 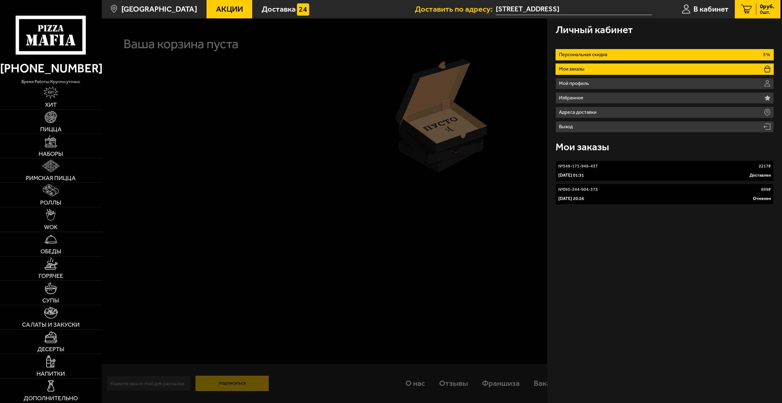 I want to click on span: Горячее, so click(x=51, y=276).